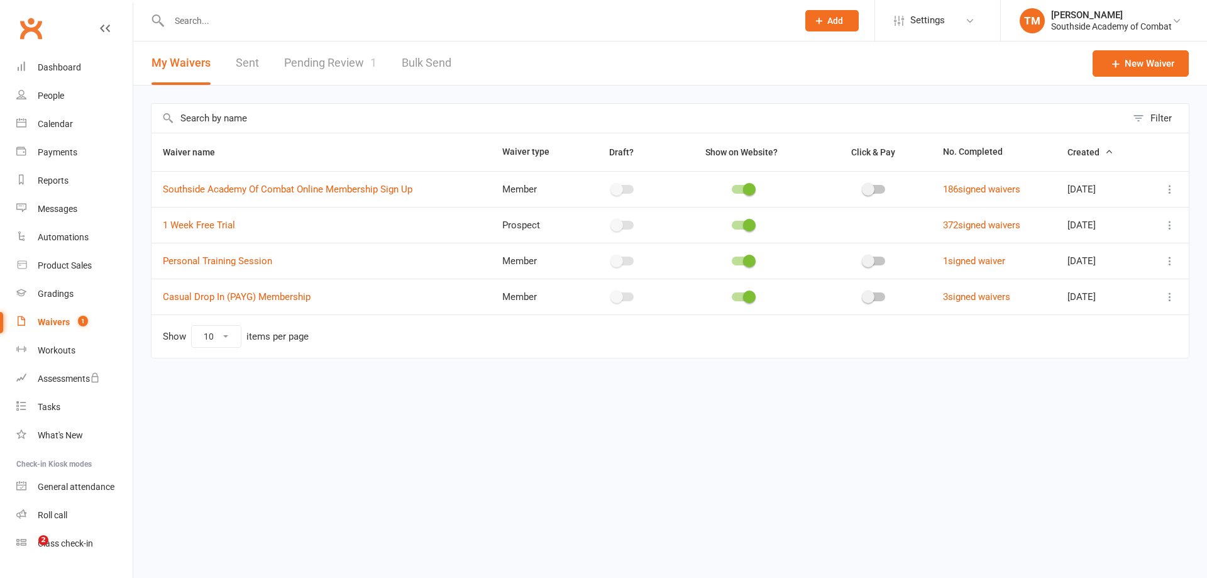 Image resolution: width=1207 pixels, height=578 pixels. Describe the element at coordinates (74, 152) in the screenshot. I see `a: Payments` at that location.